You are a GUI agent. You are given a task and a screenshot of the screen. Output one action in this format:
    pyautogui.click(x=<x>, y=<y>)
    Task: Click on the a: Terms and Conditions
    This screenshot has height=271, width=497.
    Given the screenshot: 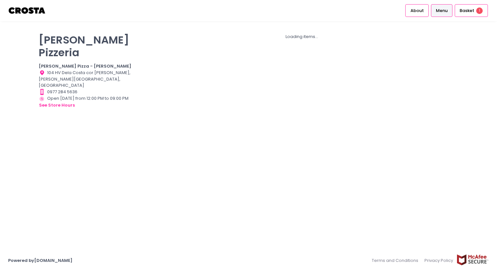 What is the action you would take?
    pyautogui.click(x=396, y=260)
    